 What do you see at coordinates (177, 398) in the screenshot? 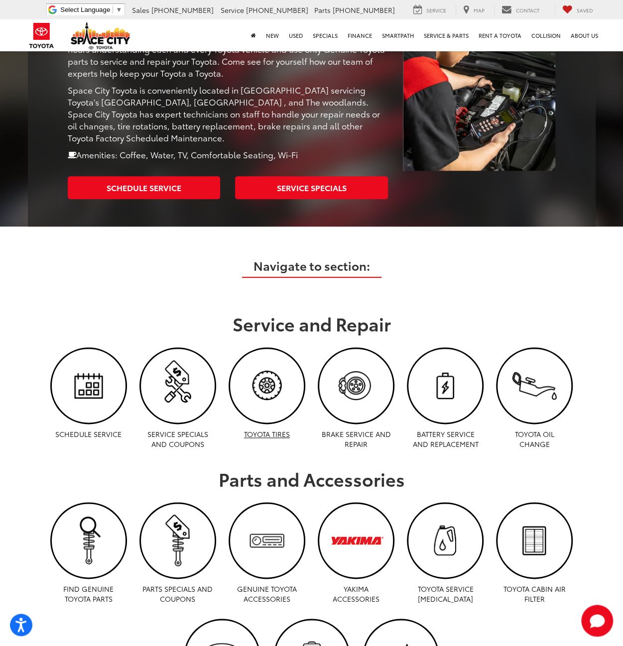
I see `a: Service Specials and Coupons | Space City Toyota in Humble TX Service Specials and Coupons` at bounding box center [177, 398].